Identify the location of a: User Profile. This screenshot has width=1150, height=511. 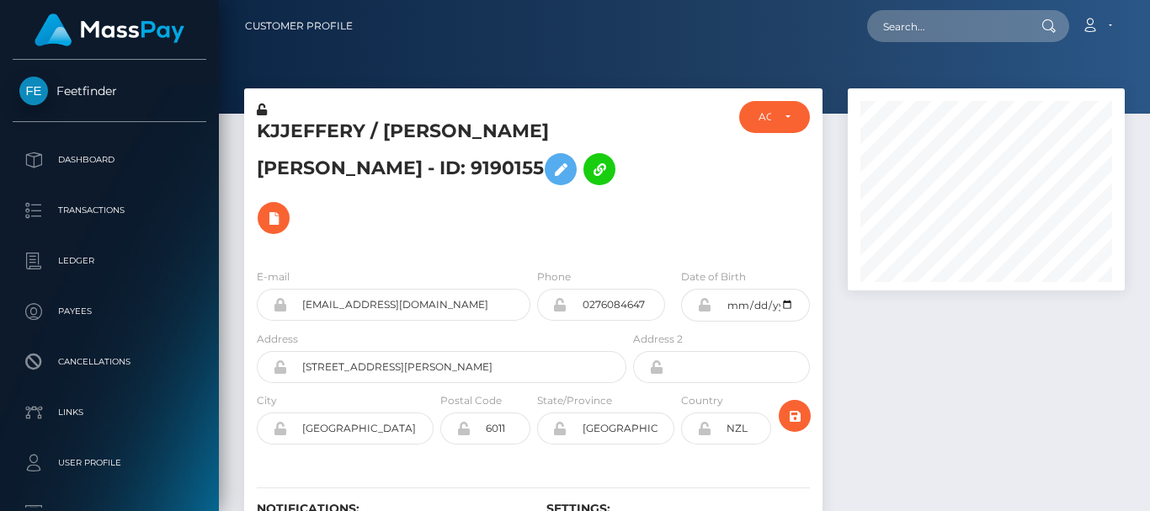
(109, 463).